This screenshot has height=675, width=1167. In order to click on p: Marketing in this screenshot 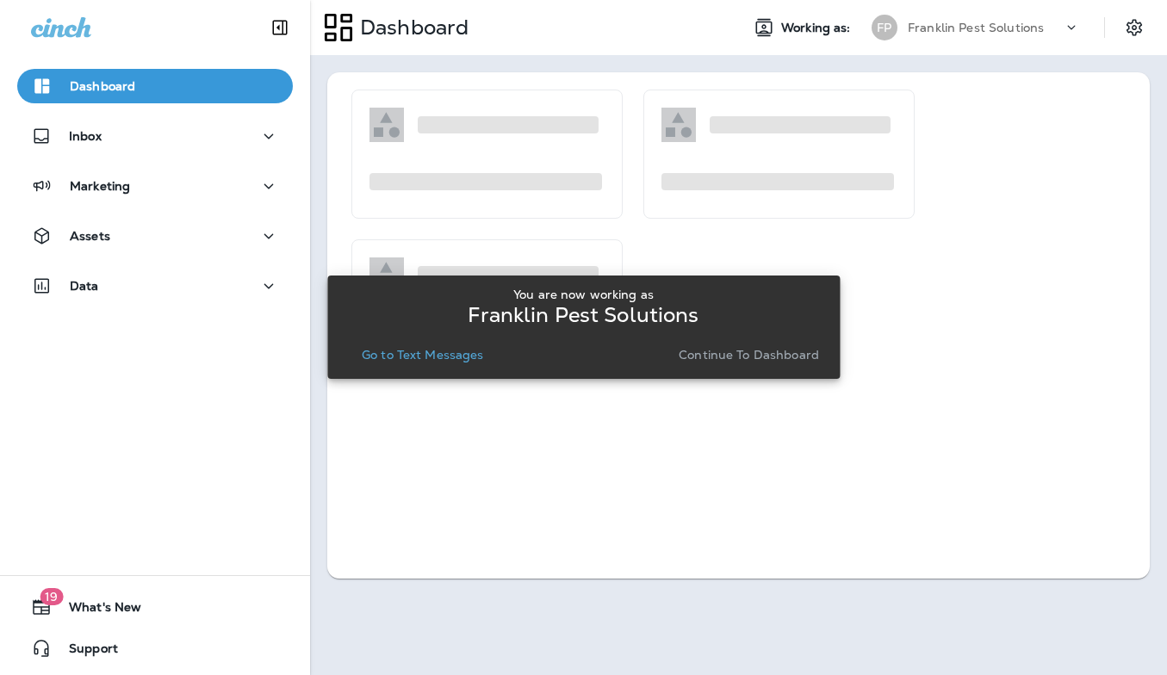, I will do `click(100, 186)`.